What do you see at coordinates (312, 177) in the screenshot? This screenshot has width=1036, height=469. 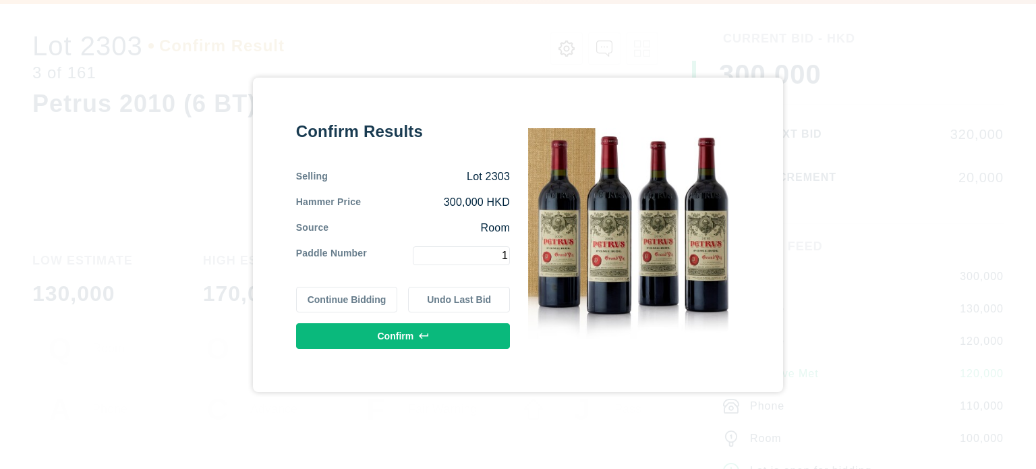 I see `div: Selling` at bounding box center [312, 177].